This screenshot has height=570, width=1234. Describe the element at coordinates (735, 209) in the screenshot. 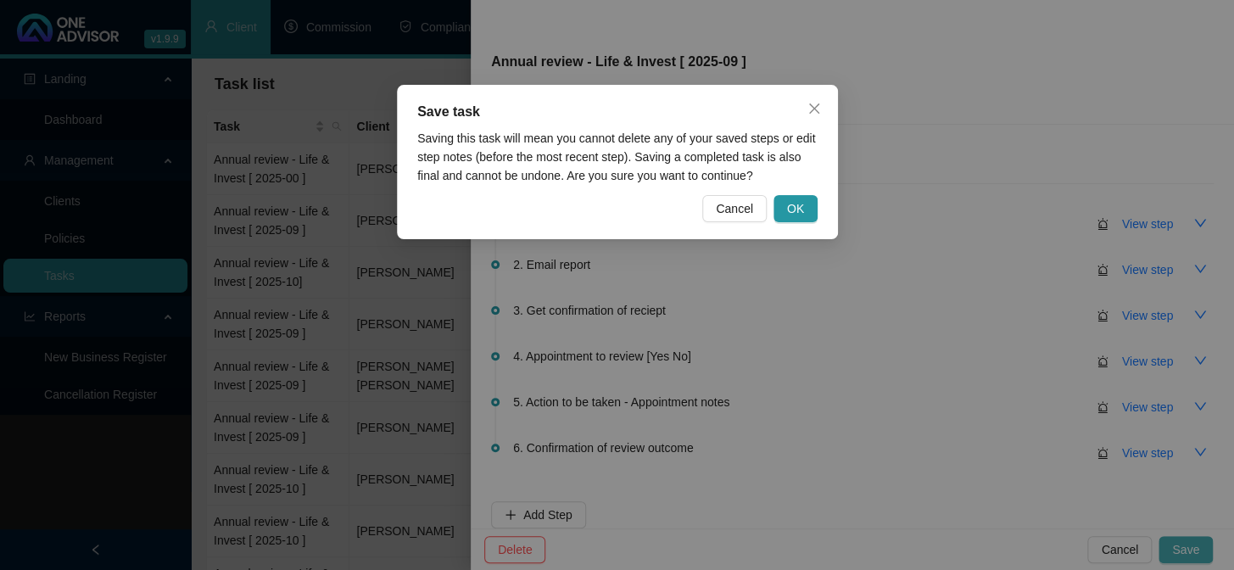

I see `span: Cancel` at that location.